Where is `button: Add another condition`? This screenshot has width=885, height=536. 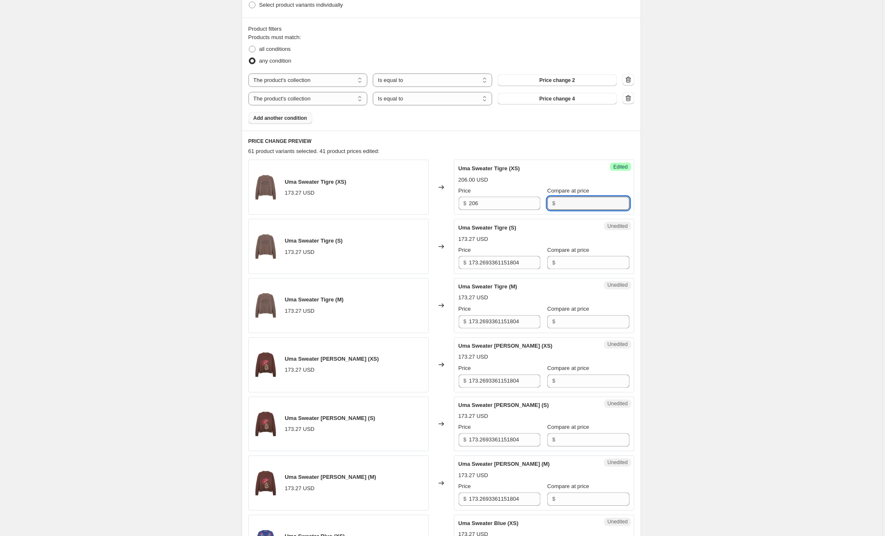
button: Add another condition is located at coordinates (280, 118).